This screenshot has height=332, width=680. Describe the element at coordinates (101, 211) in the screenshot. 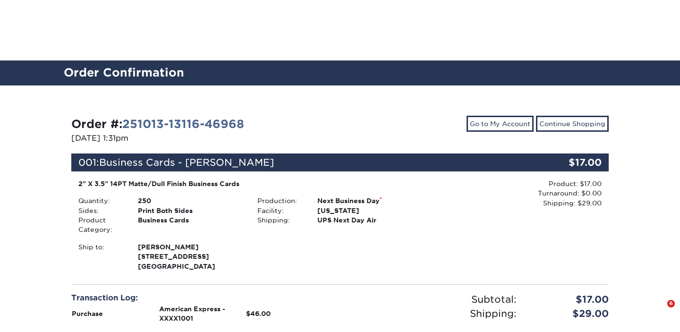

I see `div: Sides:` at that location.